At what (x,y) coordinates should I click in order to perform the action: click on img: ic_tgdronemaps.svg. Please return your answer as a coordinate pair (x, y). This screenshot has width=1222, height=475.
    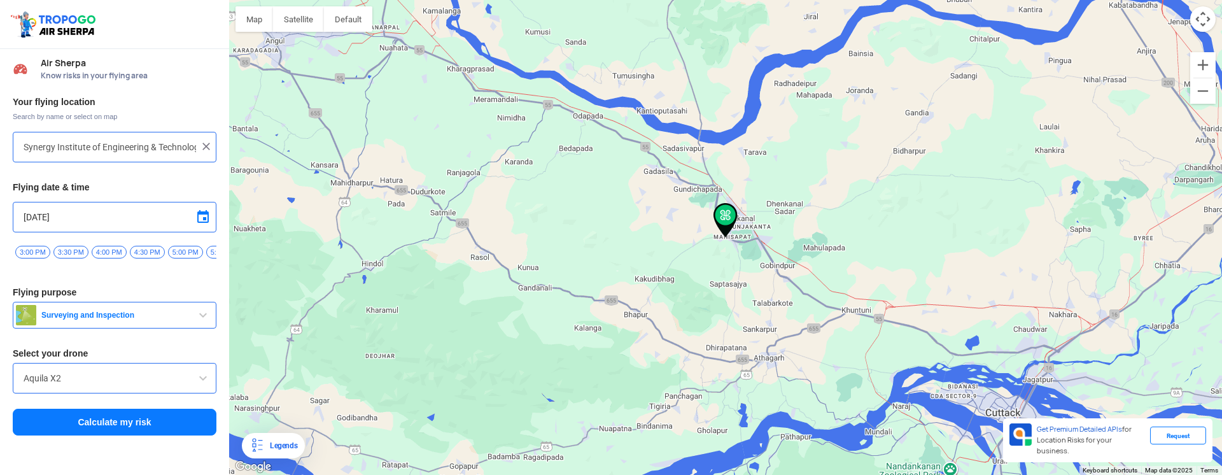
    Looking at the image, I should click on (55, 24).